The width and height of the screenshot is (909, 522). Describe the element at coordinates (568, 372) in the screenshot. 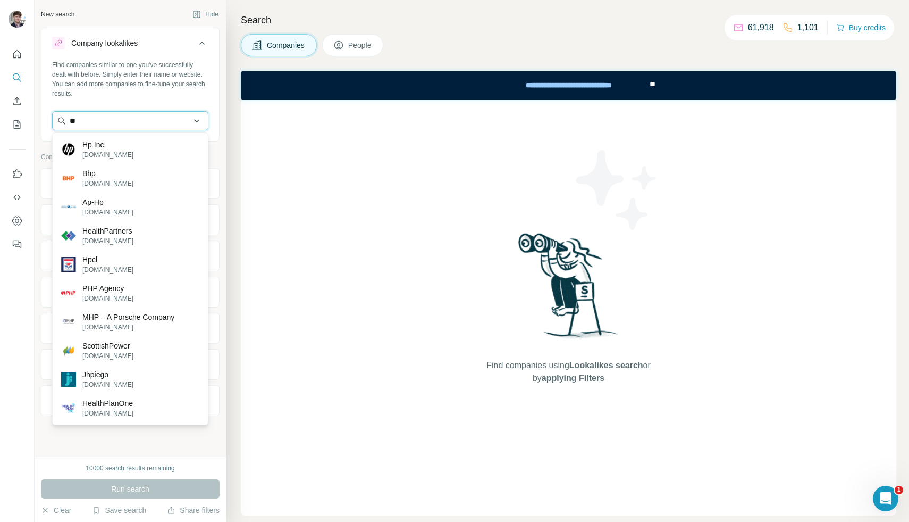

I see `span: Find companies using or by` at that location.